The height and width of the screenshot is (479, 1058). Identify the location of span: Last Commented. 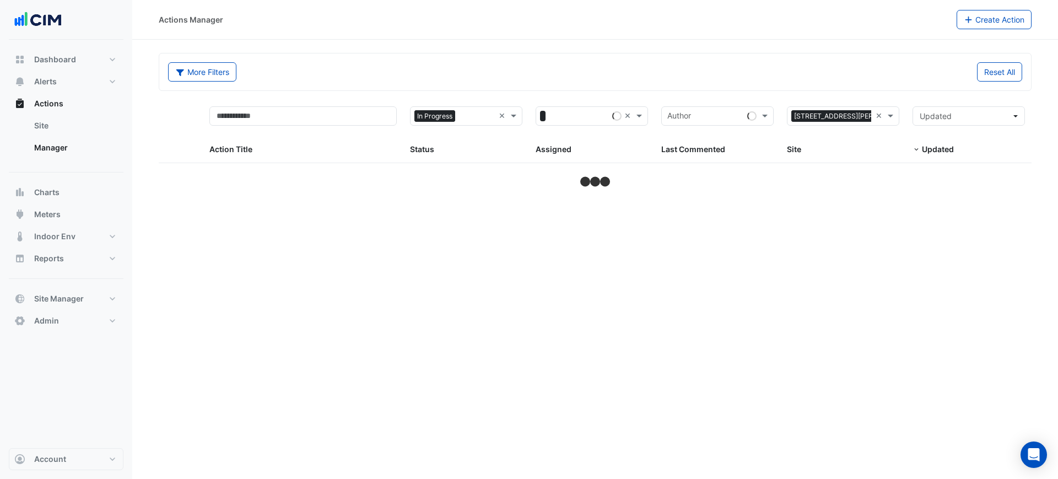
(693, 149).